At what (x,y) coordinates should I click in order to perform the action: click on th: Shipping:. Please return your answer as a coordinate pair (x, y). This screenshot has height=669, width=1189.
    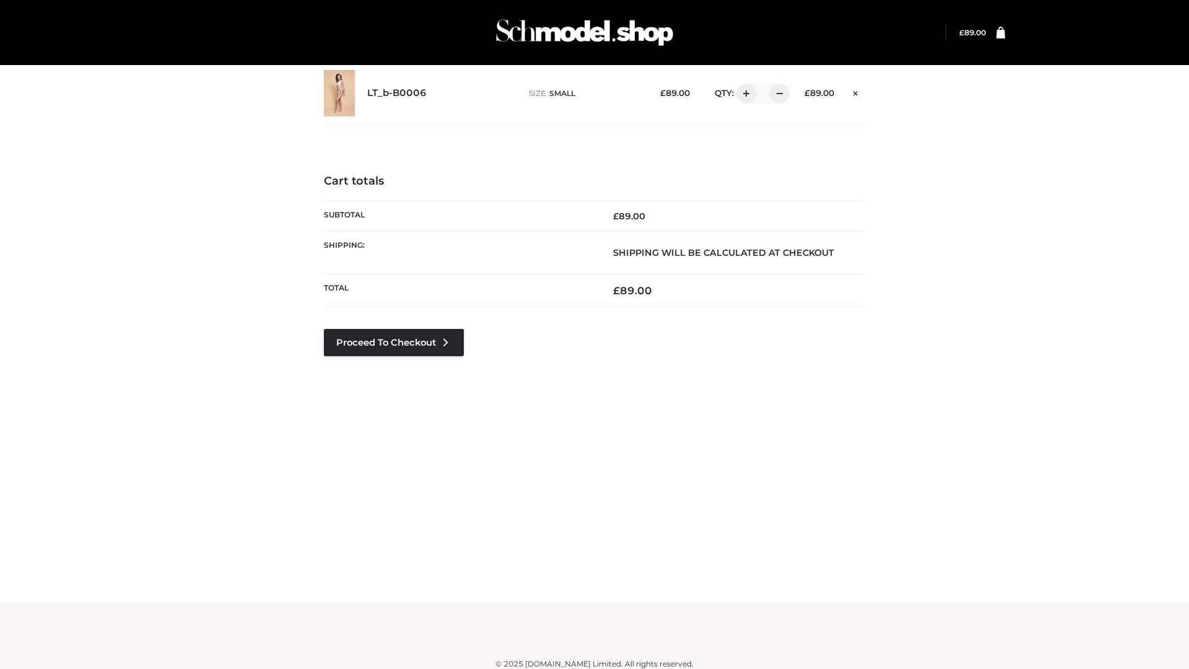
    Looking at the image, I should click on (459, 252).